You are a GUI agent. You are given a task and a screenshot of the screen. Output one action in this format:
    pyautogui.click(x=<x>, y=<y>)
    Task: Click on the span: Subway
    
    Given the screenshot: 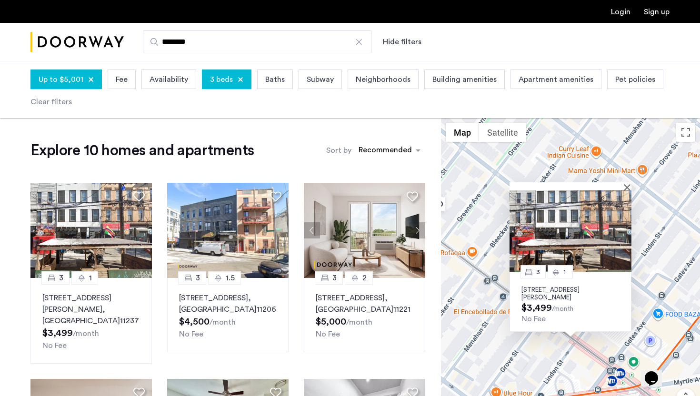 What is the action you would take?
    pyautogui.click(x=320, y=79)
    